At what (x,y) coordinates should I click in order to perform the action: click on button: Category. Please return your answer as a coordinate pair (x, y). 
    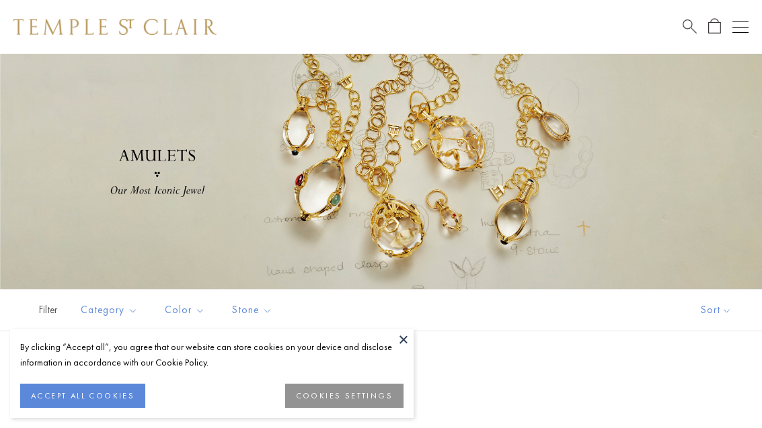
    Looking at the image, I should click on (109, 310).